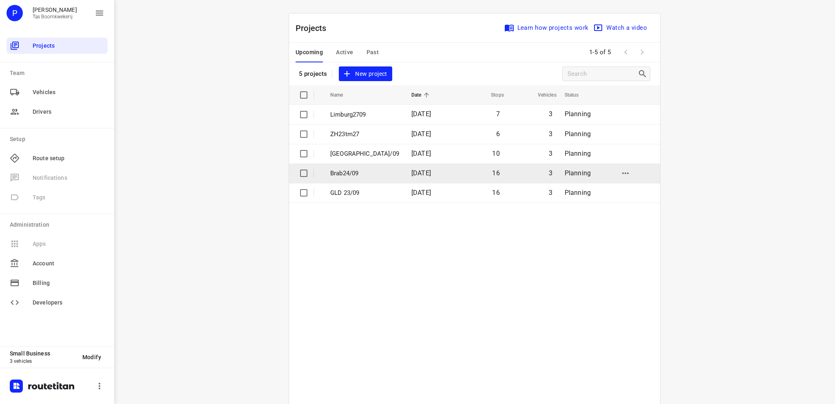 The height and width of the screenshot is (404, 835). I want to click on p: Team, so click(59, 73).